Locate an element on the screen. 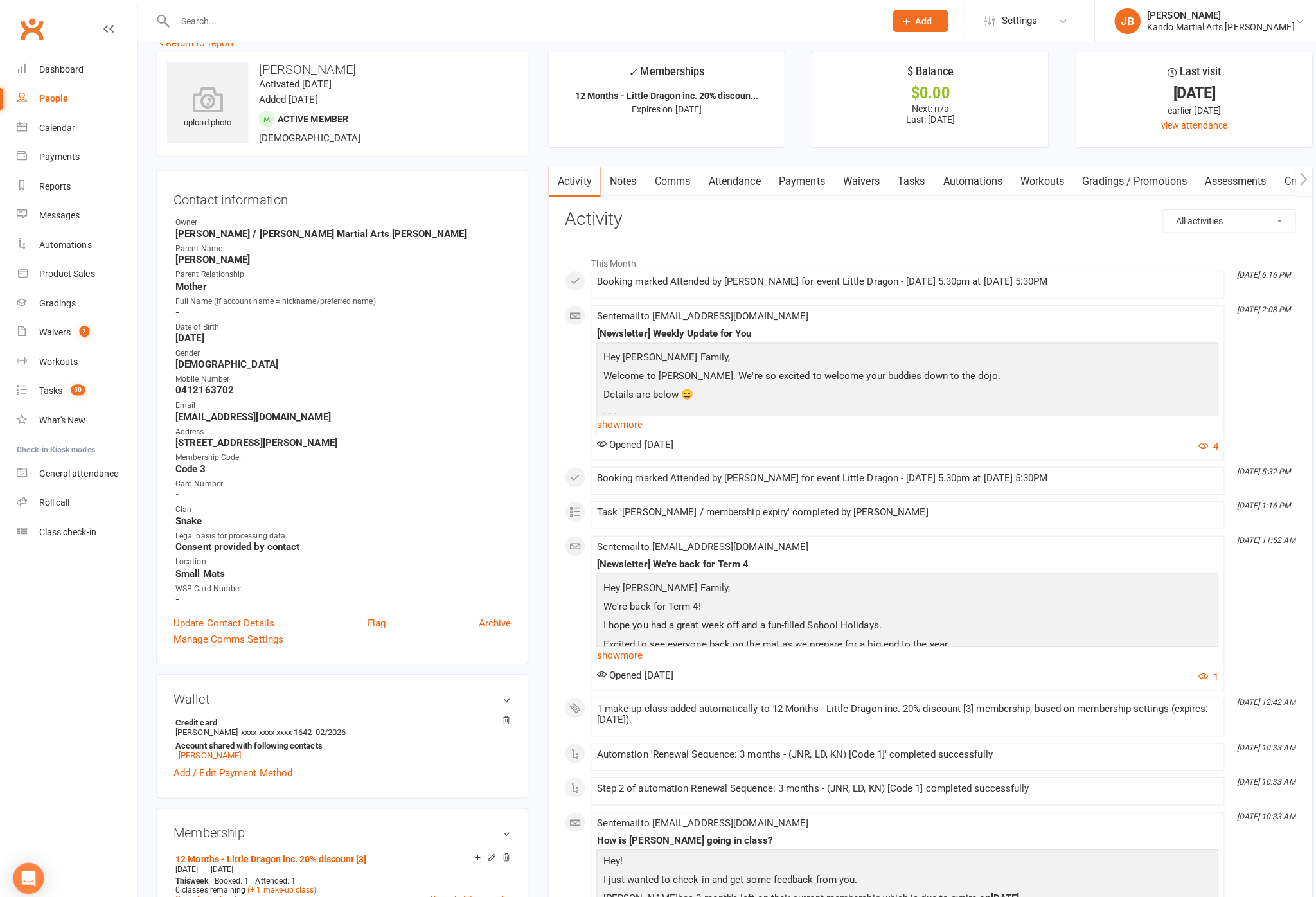  div: What's New is located at coordinates (62, 416).